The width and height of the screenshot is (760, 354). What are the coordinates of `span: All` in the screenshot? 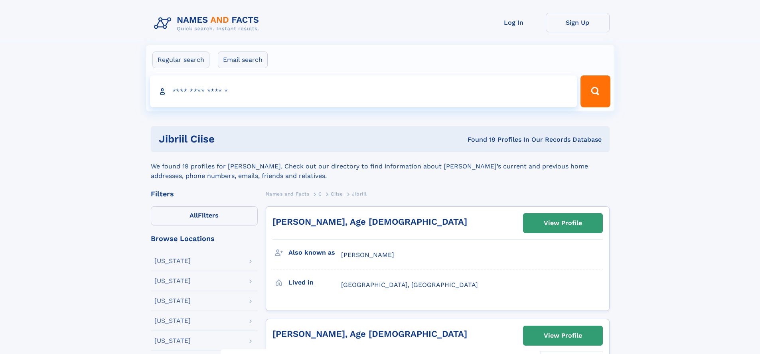 It's located at (193, 215).